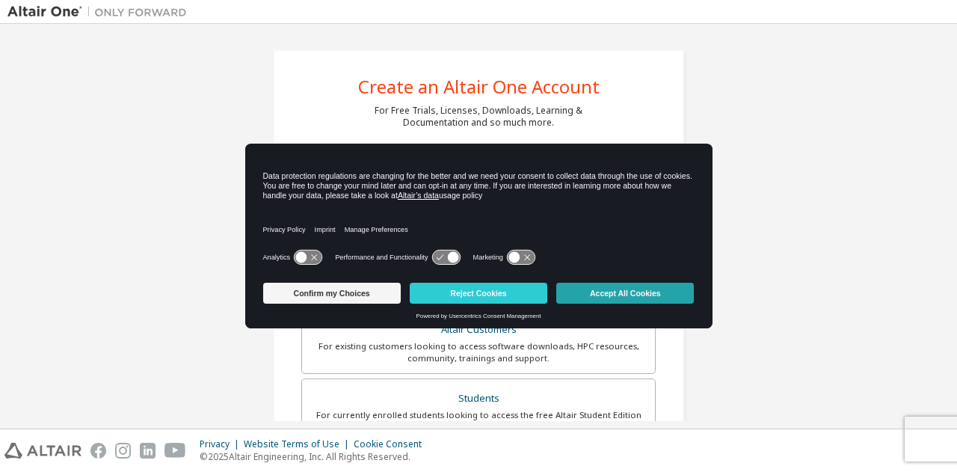 Image resolution: width=957 pixels, height=472 pixels. What do you see at coordinates (478, 398) in the screenshot?
I see `div: Students` at bounding box center [478, 398].